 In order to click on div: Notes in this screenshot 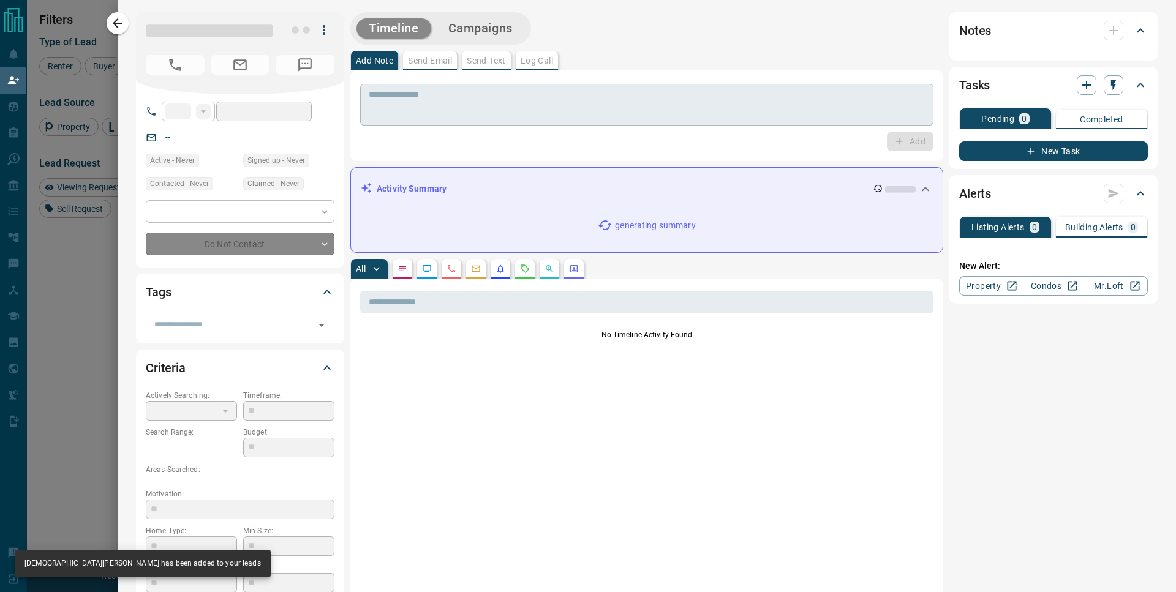, I will do `click(1054, 31)`.